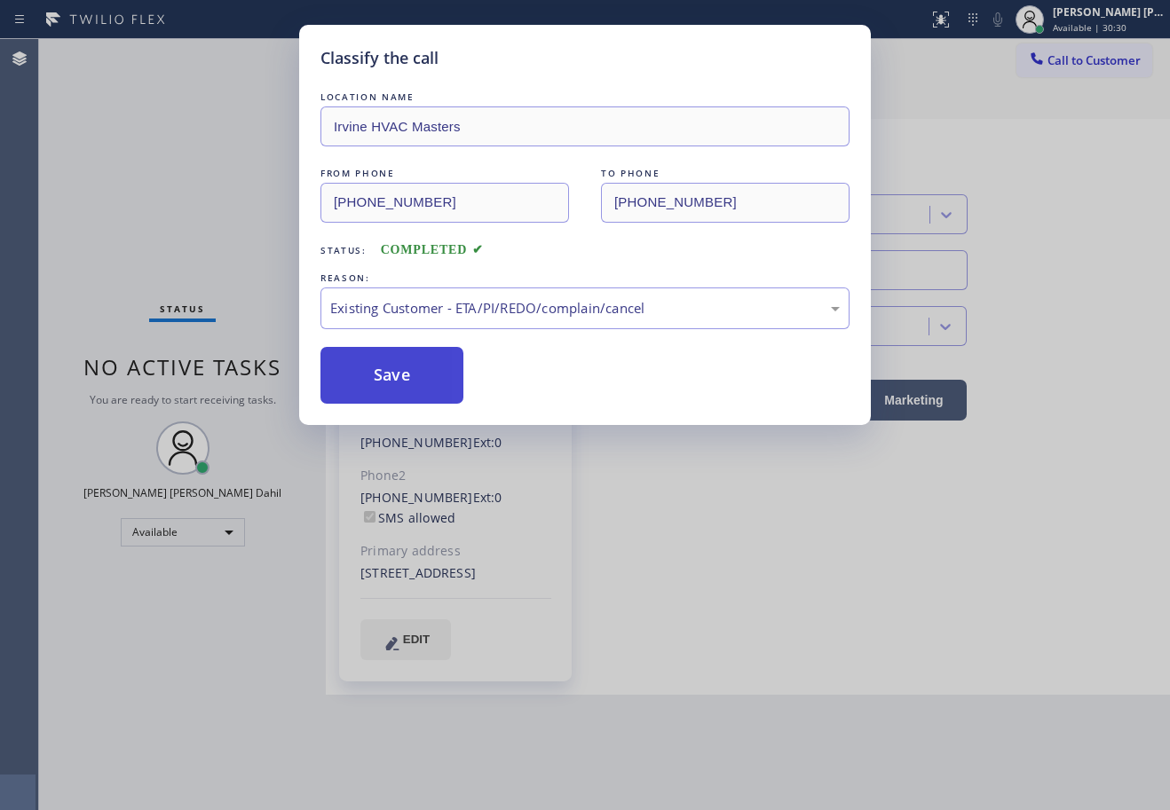 Image resolution: width=1170 pixels, height=810 pixels. Describe the element at coordinates (445, 173) in the screenshot. I see `div: FROM PHONE` at that location.